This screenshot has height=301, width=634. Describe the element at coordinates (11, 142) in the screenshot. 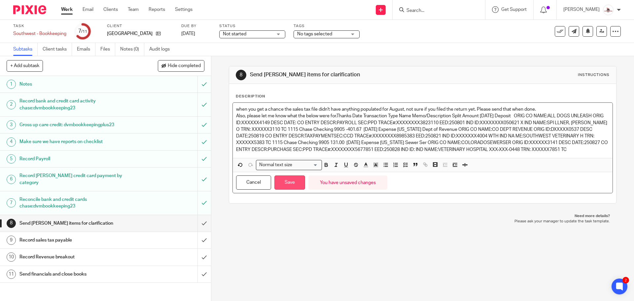

I see `div: 4` at that location.